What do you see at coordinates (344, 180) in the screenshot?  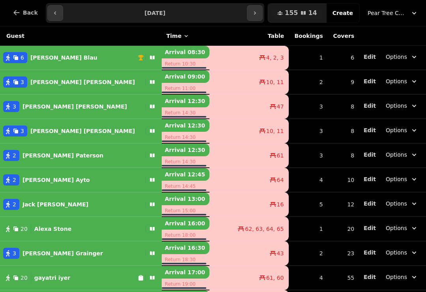 I see `td: 10` at bounding box center [344, 180].